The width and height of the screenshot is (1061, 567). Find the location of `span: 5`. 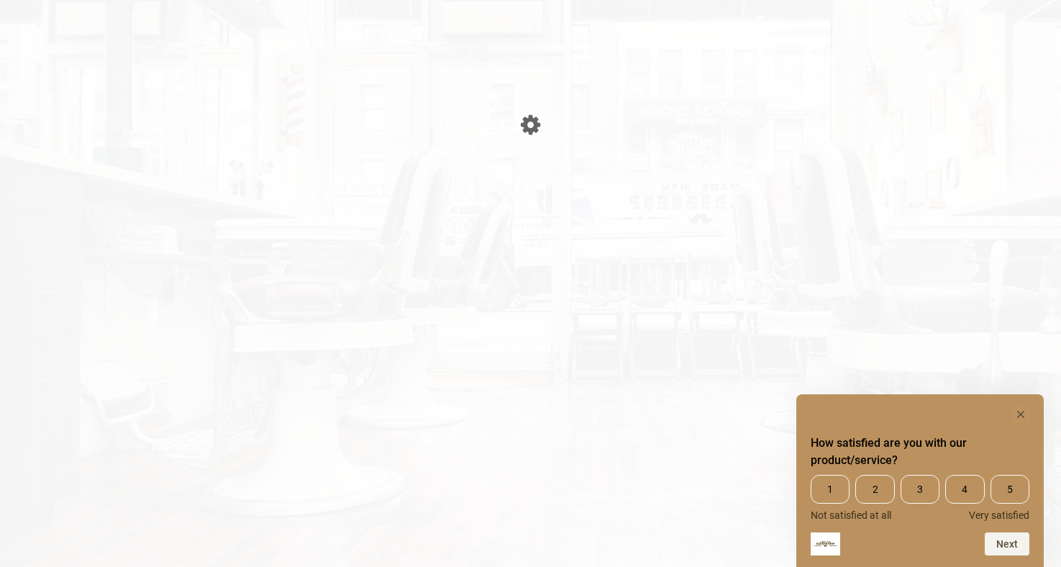

span: 5 is located at coordinates (1010, 489).